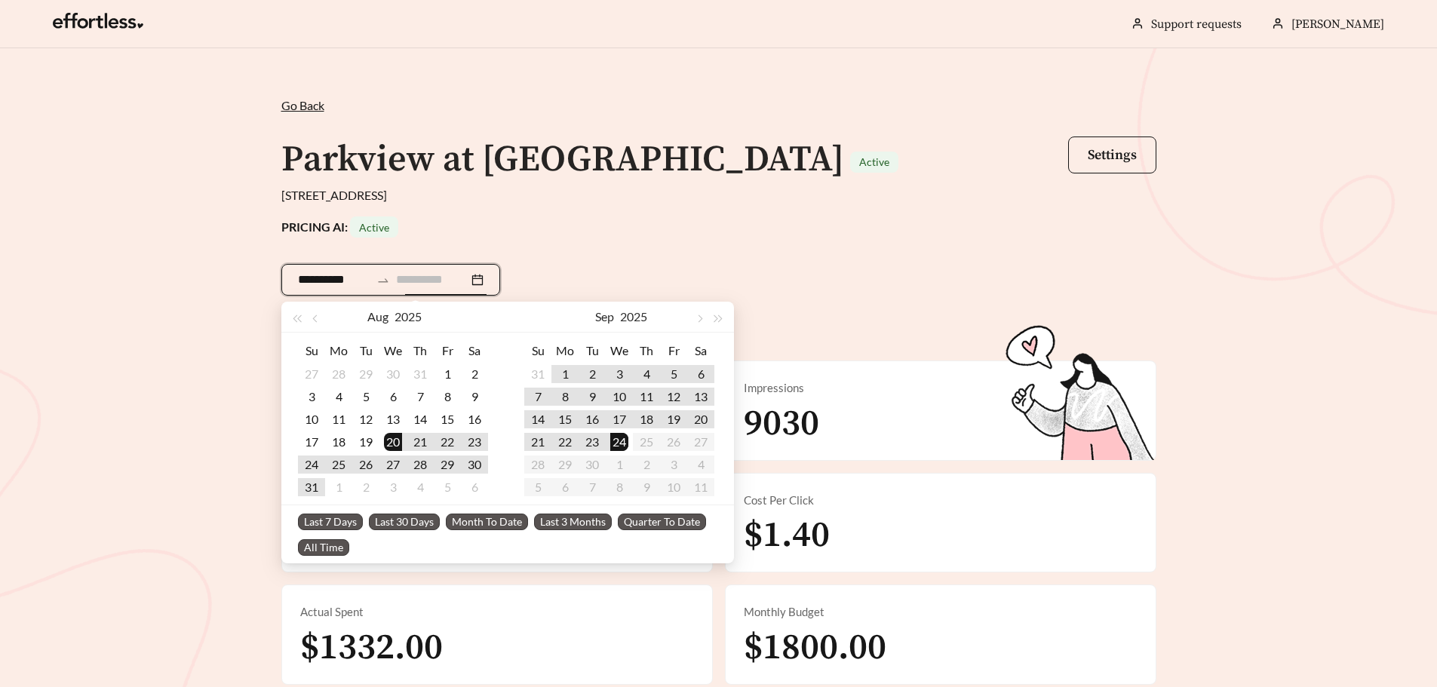 This screenshot has height=687, width=1437. Describe the element at coordinates (592, 420) in the screenshot. I see `div: 16` at that location.